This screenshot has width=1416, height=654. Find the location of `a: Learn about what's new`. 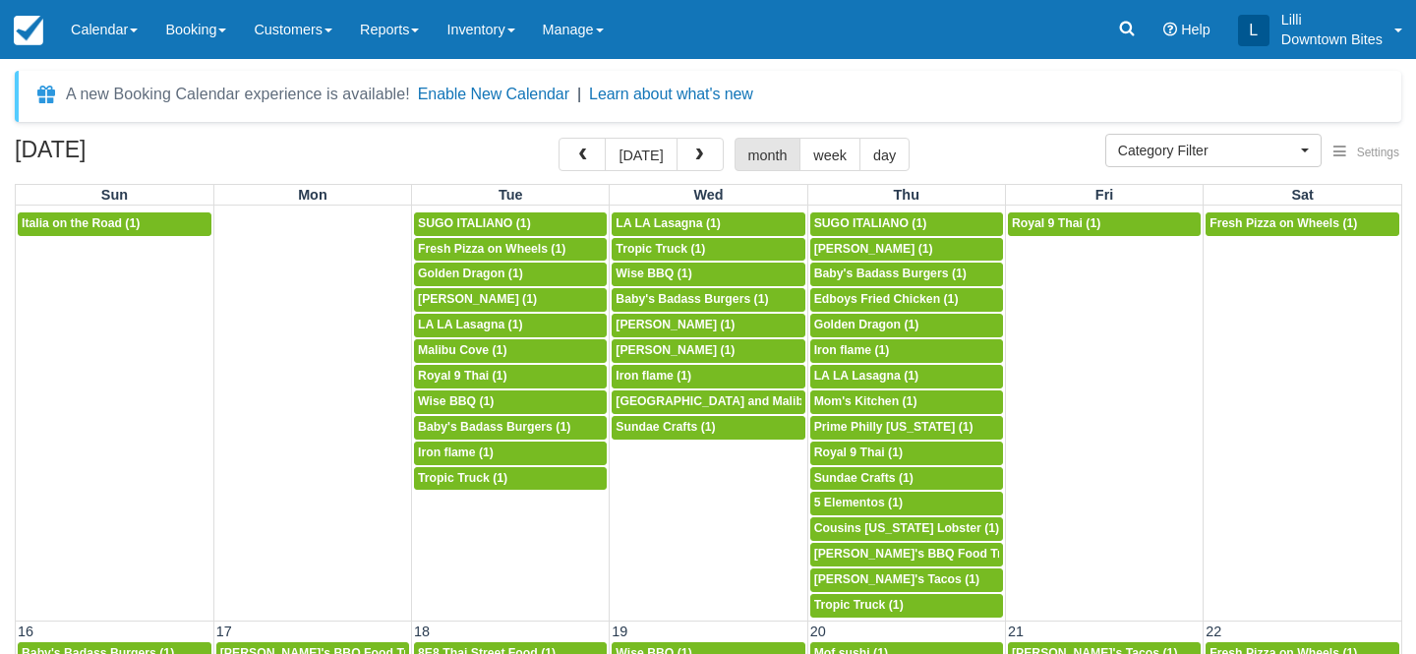

a: Learn about what's new is located at coordinates (671, 93).